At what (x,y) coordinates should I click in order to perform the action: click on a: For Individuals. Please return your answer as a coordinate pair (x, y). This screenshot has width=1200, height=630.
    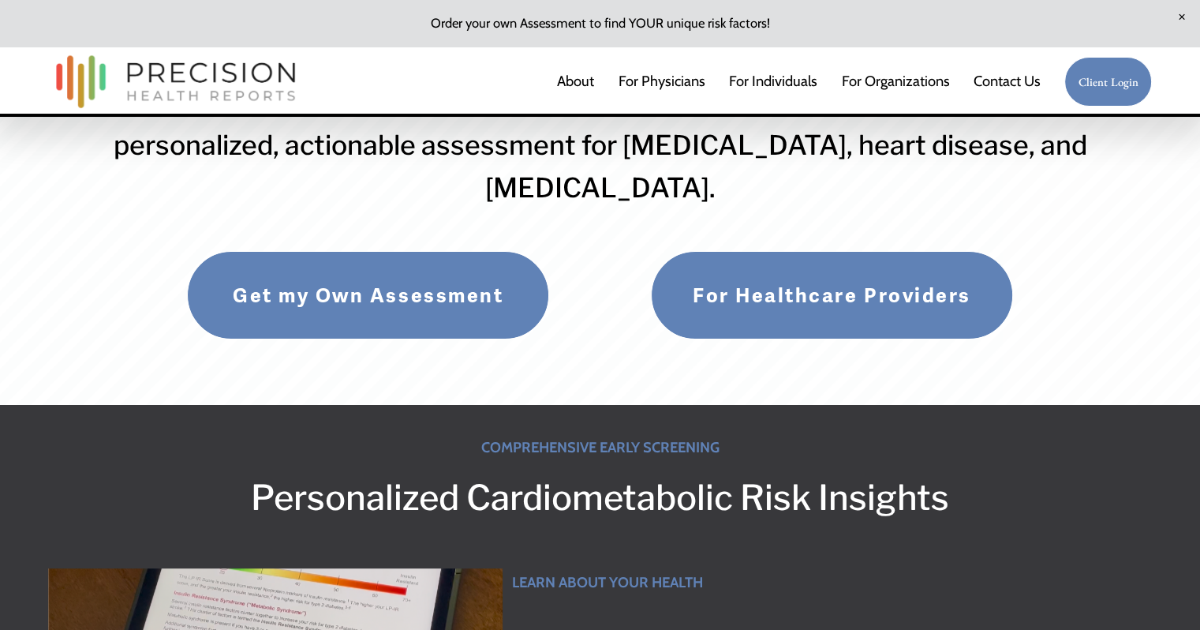
    Looking at the image, I should click on (773, 81).